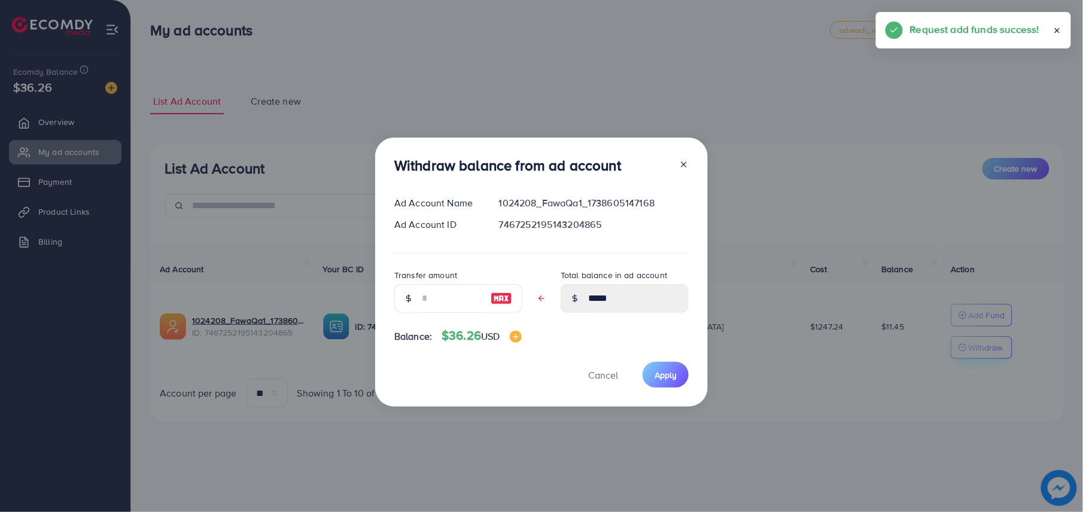  I want to click on div: Ad Account ID, so click(437, 224).